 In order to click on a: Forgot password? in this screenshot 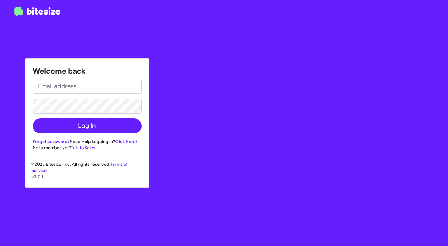, I will do `click(51, 142)`.